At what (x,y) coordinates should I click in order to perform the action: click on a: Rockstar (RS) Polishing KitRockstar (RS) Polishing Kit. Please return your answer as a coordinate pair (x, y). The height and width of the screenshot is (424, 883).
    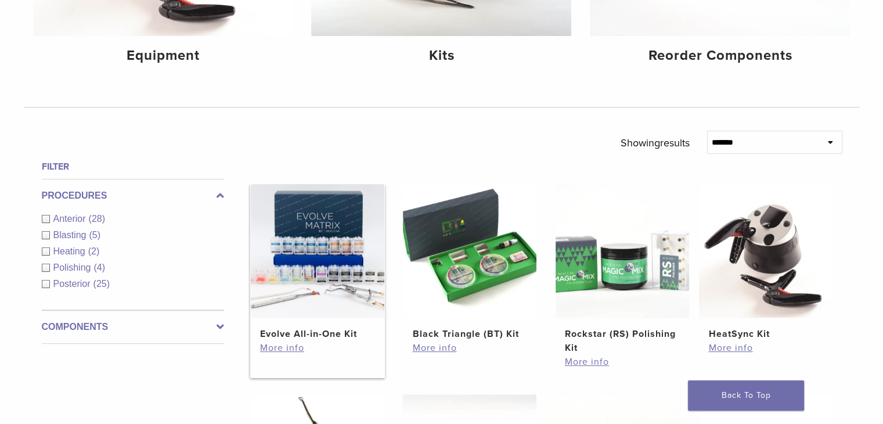
    Looking at the image, I should click on (622, 269).